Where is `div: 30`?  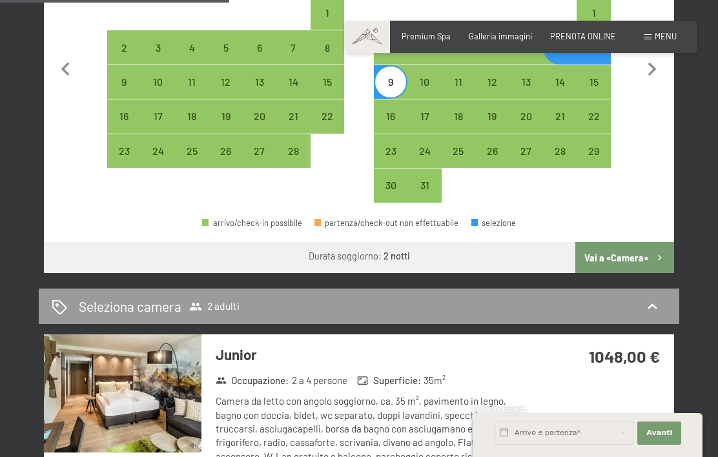 div: 30 is located at coordinates (390, 196).